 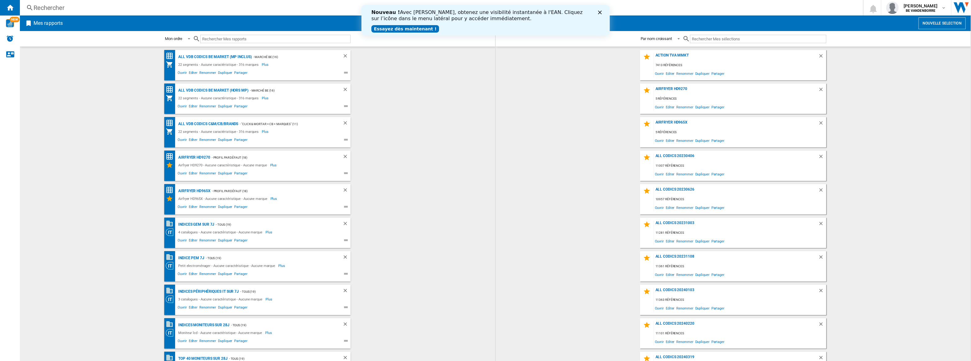 What do you see at coordinates (758, 39) in the screenshot?
I see `input: Rechercher Mes sélections` at bounding box center [758, 39].